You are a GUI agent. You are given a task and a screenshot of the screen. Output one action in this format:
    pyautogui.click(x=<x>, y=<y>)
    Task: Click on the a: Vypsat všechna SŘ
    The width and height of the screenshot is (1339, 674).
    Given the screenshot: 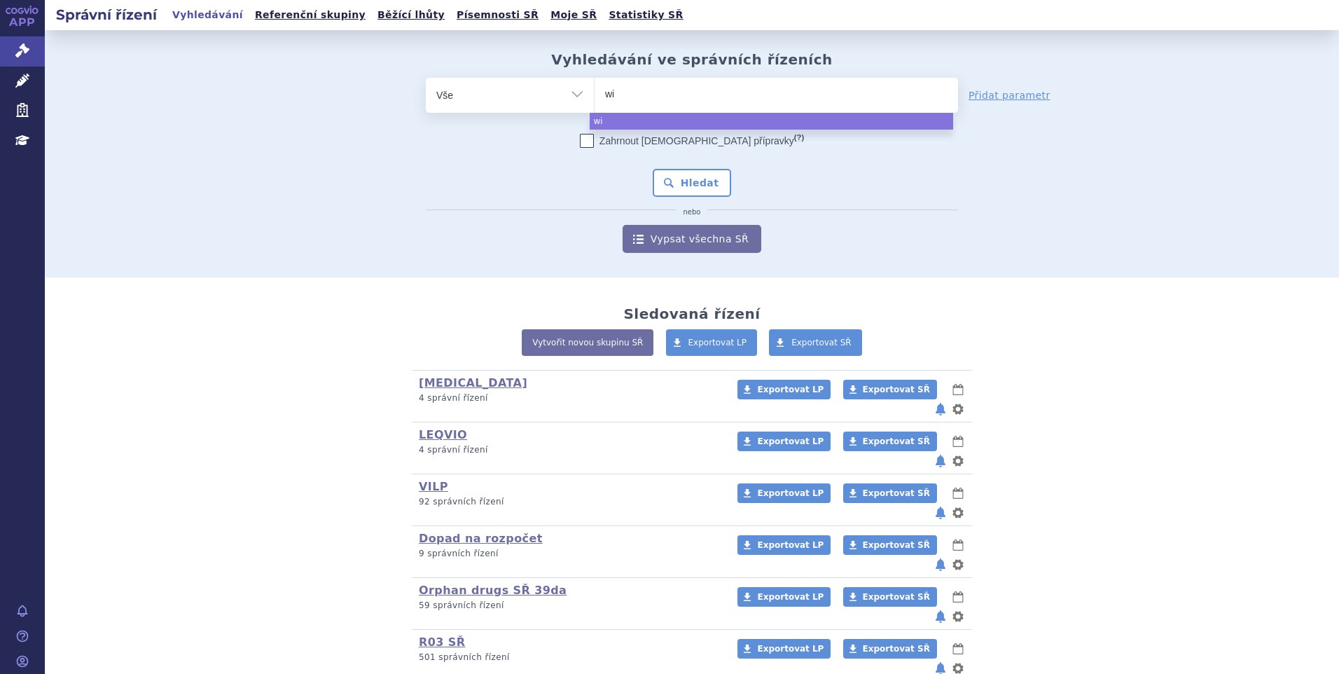 What is the action you would take?
    pyautogui.click(x=692, y=239)
    